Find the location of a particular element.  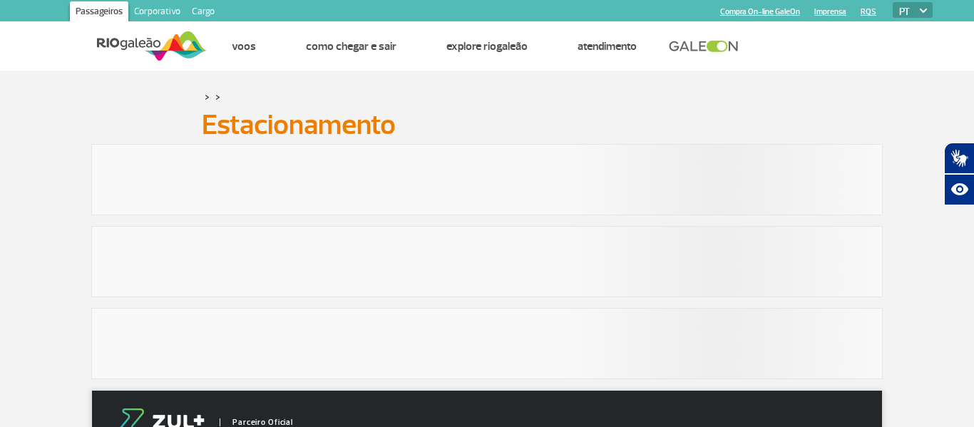

a: Corporativo is located at coordinates (157, 13).